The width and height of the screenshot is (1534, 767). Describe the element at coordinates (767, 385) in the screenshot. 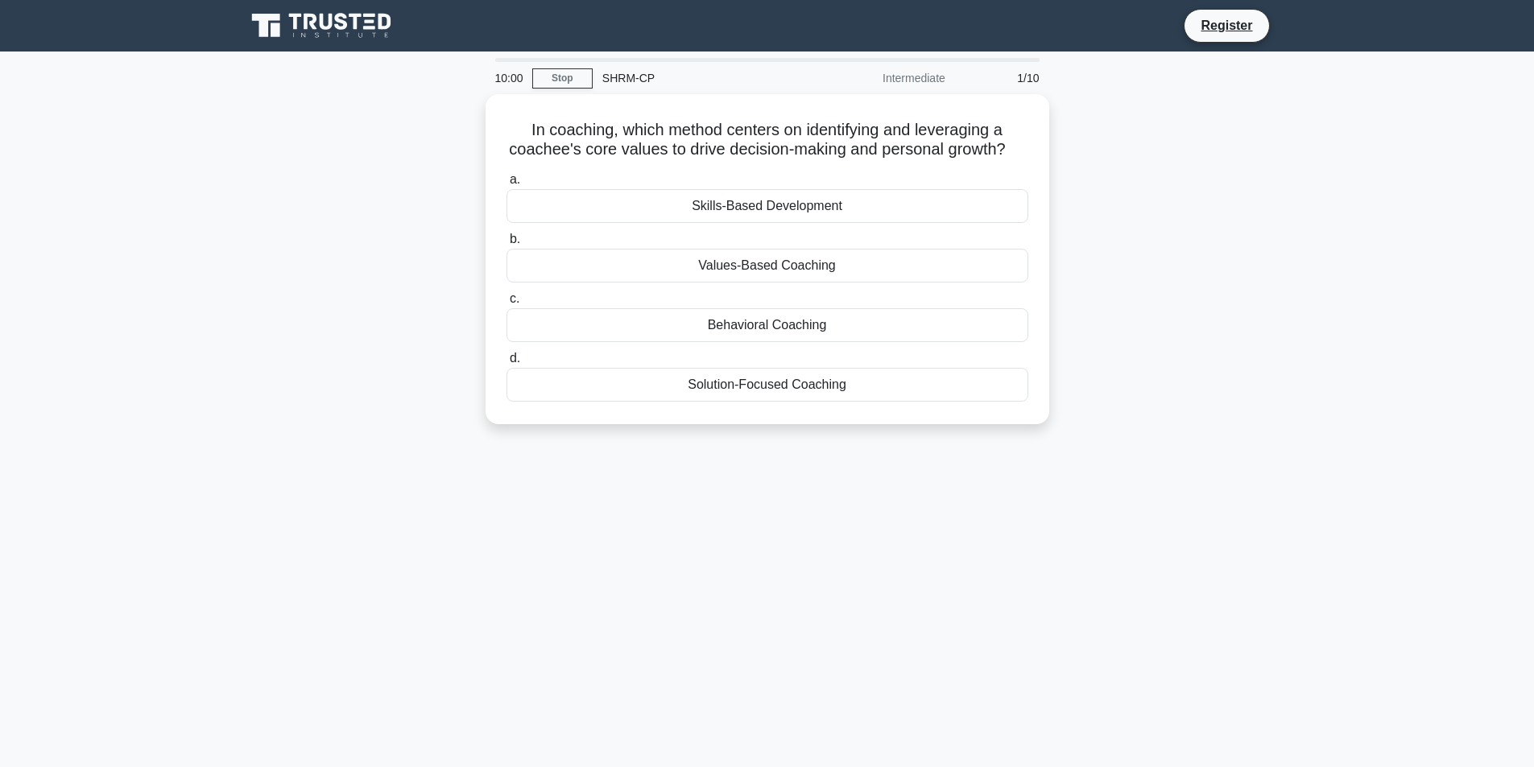

I see `div: Solution-Focused Coaching` at that location.